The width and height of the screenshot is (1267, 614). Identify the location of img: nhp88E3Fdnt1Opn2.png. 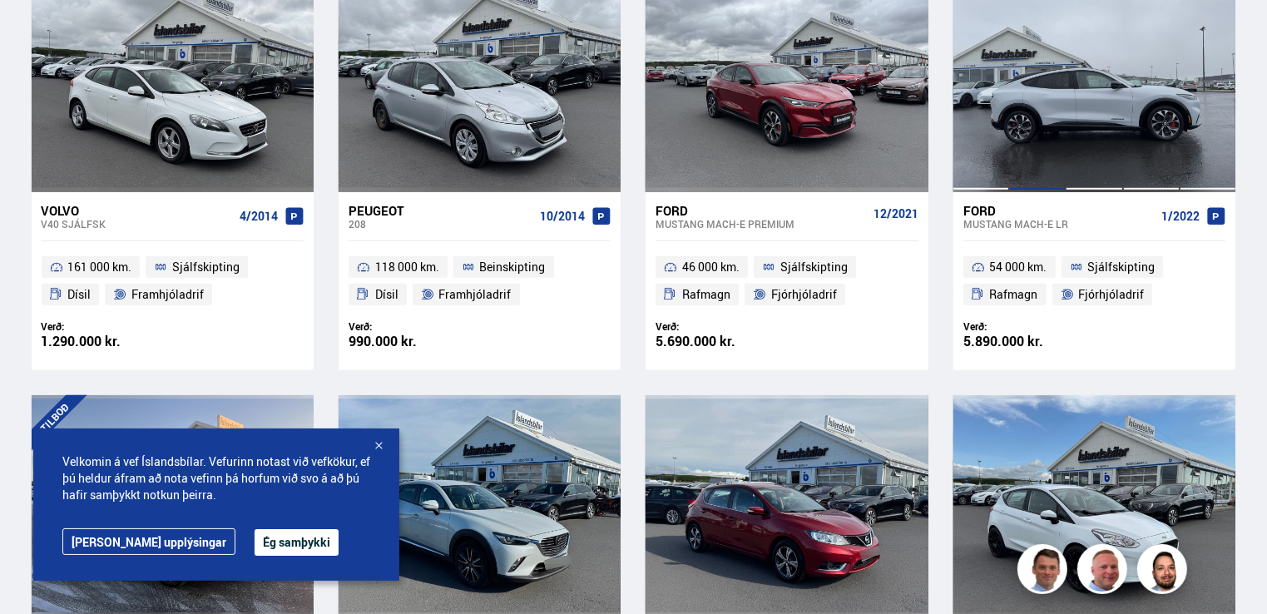
(1165, 572).